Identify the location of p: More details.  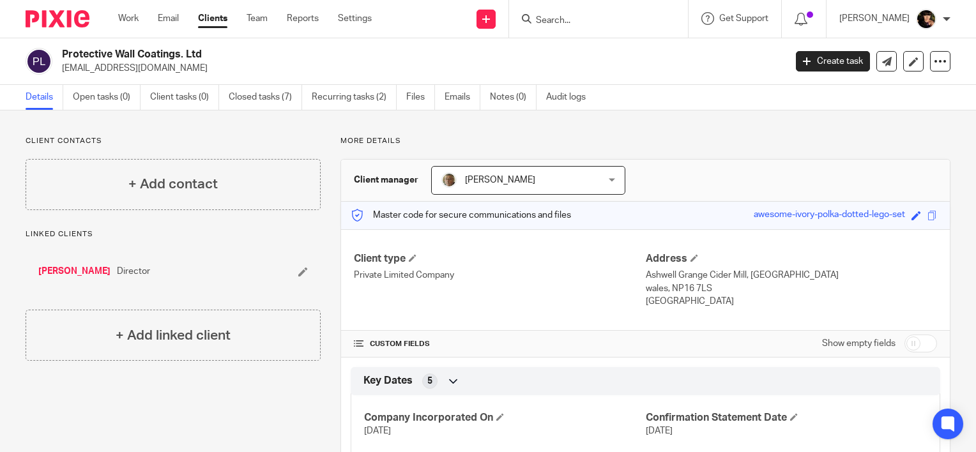
(645, 141).